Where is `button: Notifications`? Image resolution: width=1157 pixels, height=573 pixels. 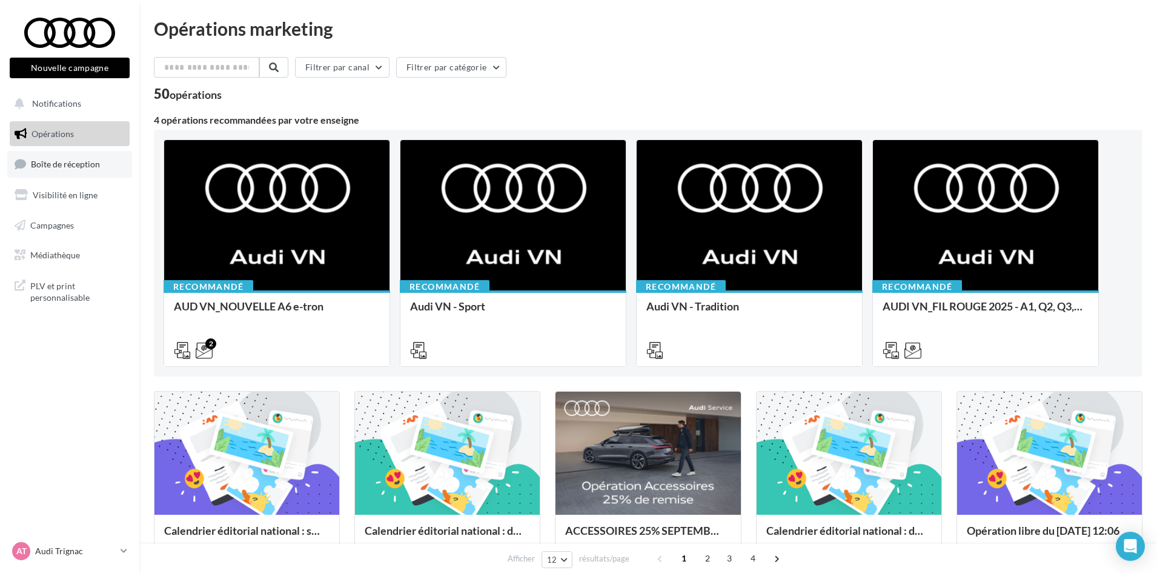
button: Notifications is located at coordinates (67, 104).